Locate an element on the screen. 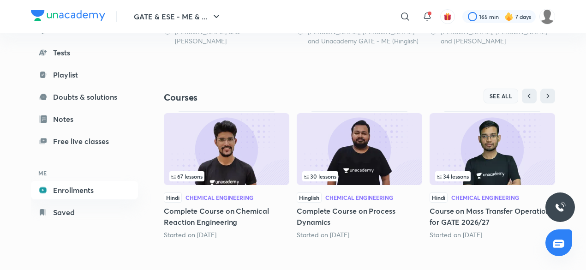 The height and width of the screenshot is (270, 586). a: Notes is located at coordinates (84, 119).